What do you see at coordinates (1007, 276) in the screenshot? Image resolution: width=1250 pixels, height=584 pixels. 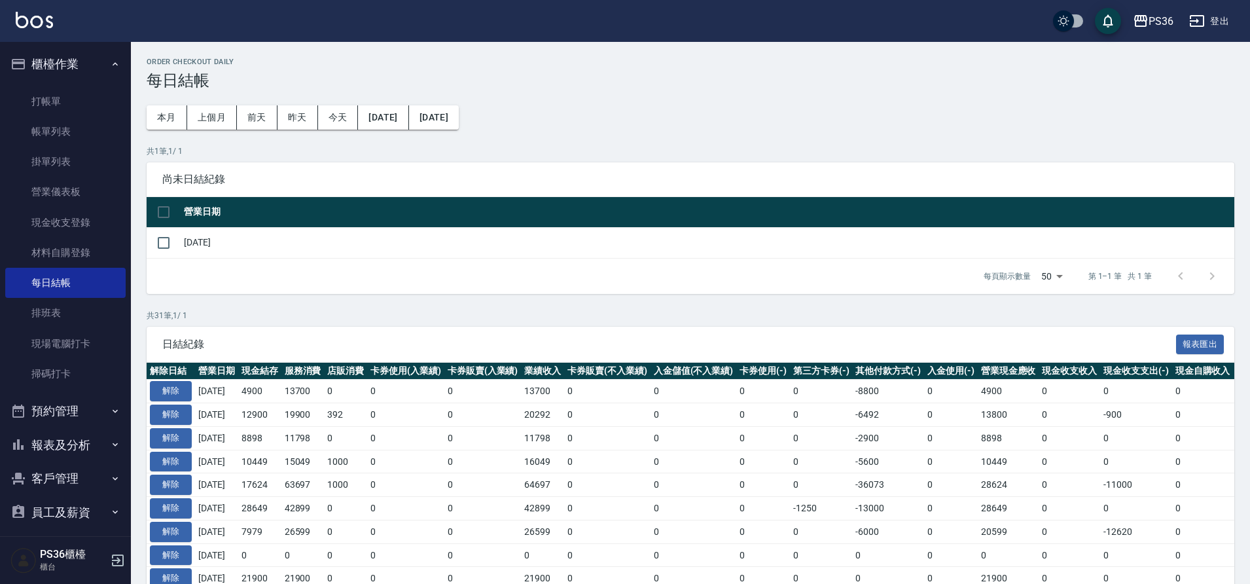 I see `p: 每頁顯示數量` at bounding box center [1007, 276].